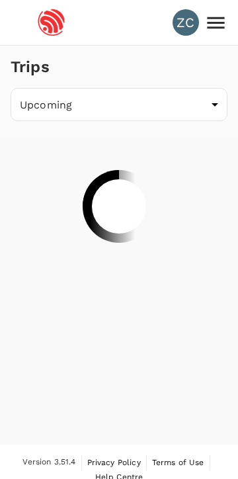  What do you see at coordinates (49, 462) in the screenshot?
I see `span: Version 3.51.4` at bounding box center [49, 462].